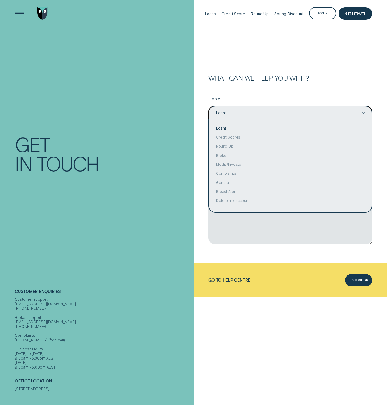 Image resolution: width=387 pixels, height=405 pixels. What do you see at coordinates (359, 281) in the screenshot?
I see `button: Submit` at bounding box center [359, 281].